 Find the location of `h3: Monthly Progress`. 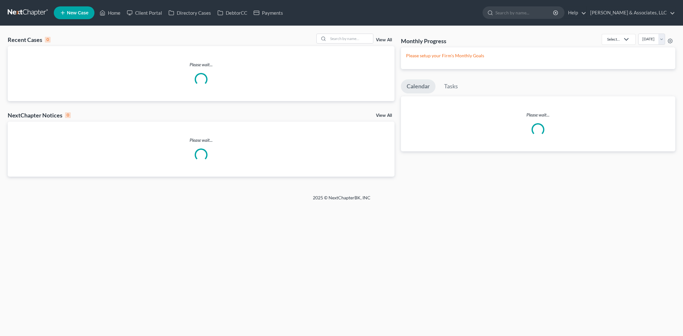

h3: Monthly Progress is located at coordinates (424, 41).